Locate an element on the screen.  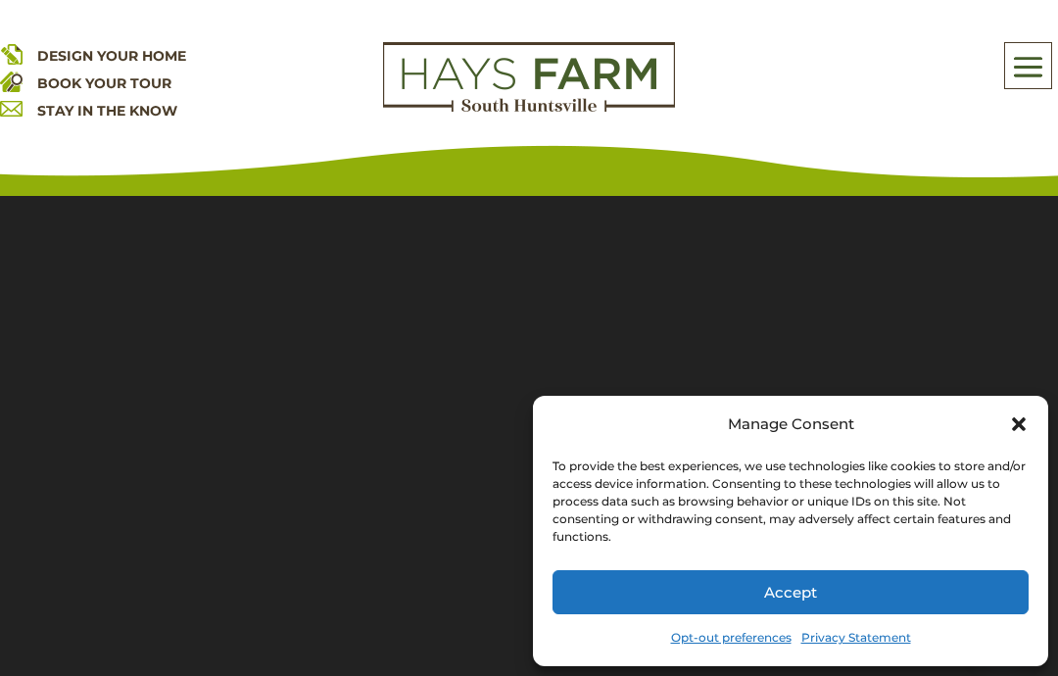
a: Privacy Statement is located at coordinates (856, 638).